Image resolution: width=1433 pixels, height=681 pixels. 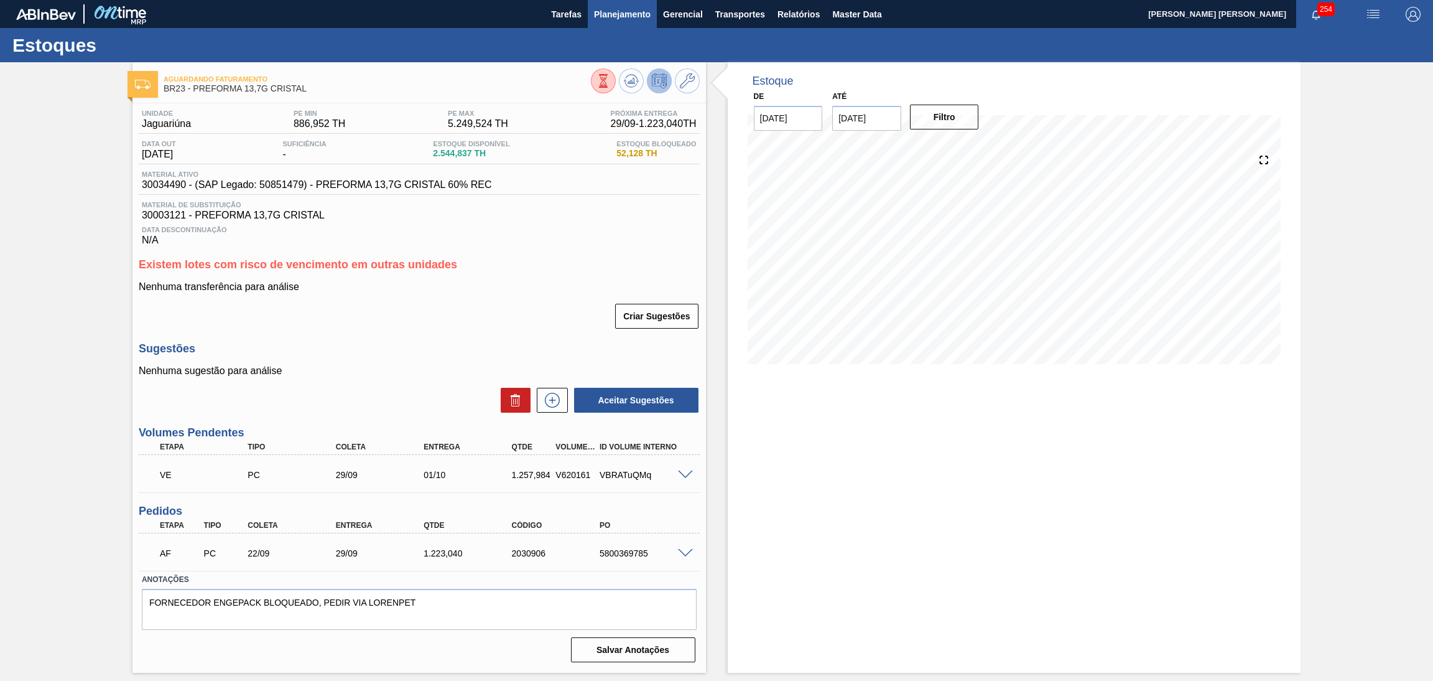 What do you see at coordinates (654, 124) in the screenshot?
I see `span: 29/09 - 1.223,040 TH` at bounding box center [654, 124].